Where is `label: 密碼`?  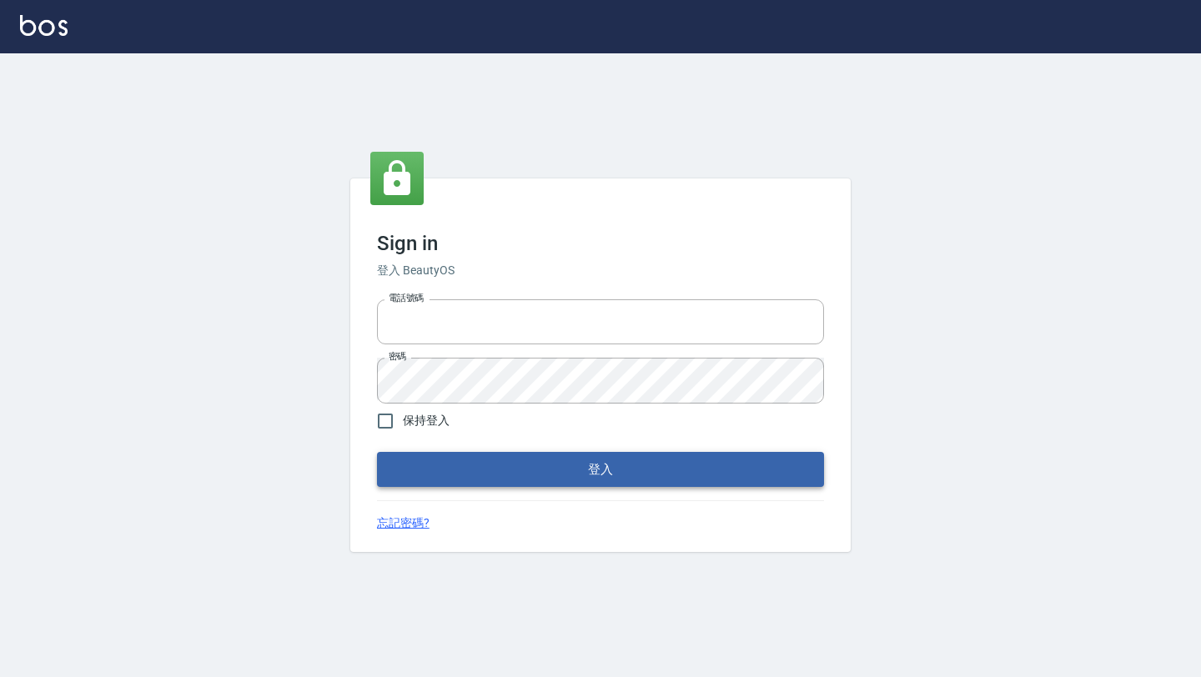 label: 密碼 is located at coordinates (397, 356).